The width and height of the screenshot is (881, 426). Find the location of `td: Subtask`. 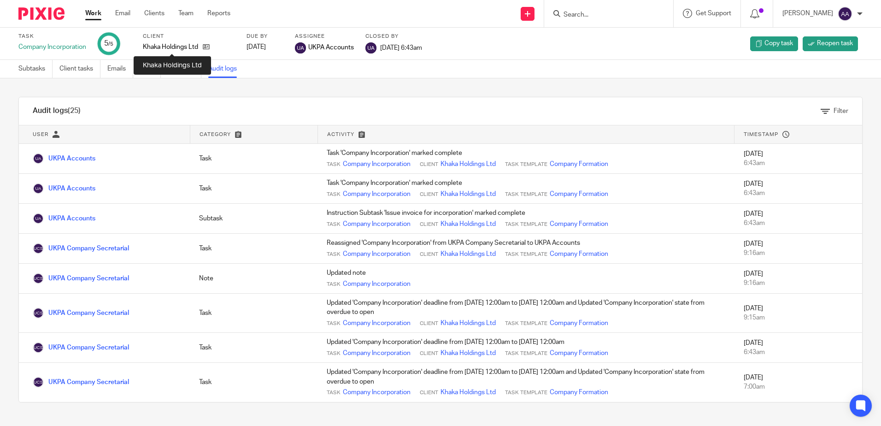

td: Subtask is located at coordinates (253, 218).